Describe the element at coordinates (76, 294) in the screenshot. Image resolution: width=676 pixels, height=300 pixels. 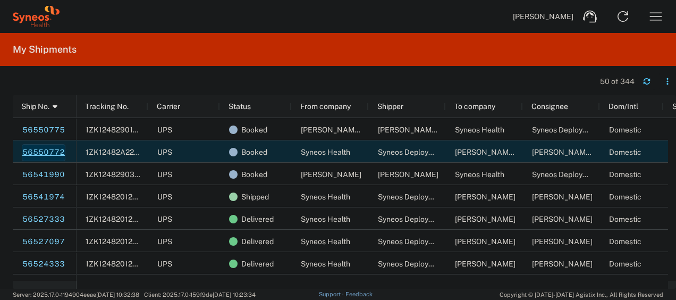
I see `span: Server: 2025.17.0-1194904eeae` at that location.